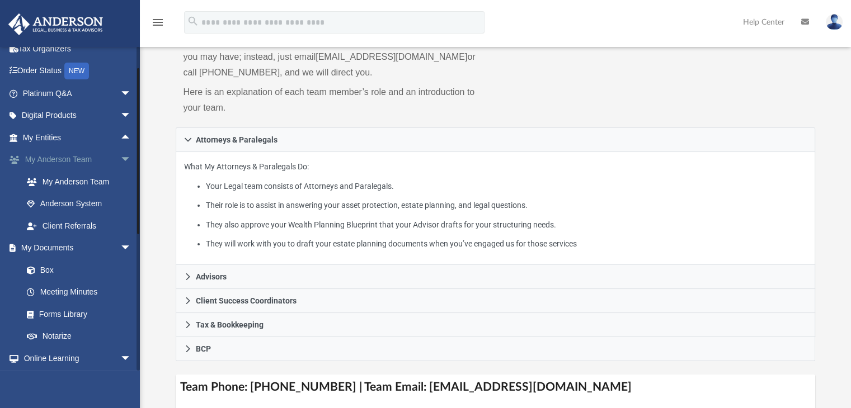 Image resolution: width=851 pixels, height=408 pixels. Describe the element at coordinates (506, 186) in the screenshot. I see `li: Your Legal team consists of Attorneys and Paralegals.` at that location.